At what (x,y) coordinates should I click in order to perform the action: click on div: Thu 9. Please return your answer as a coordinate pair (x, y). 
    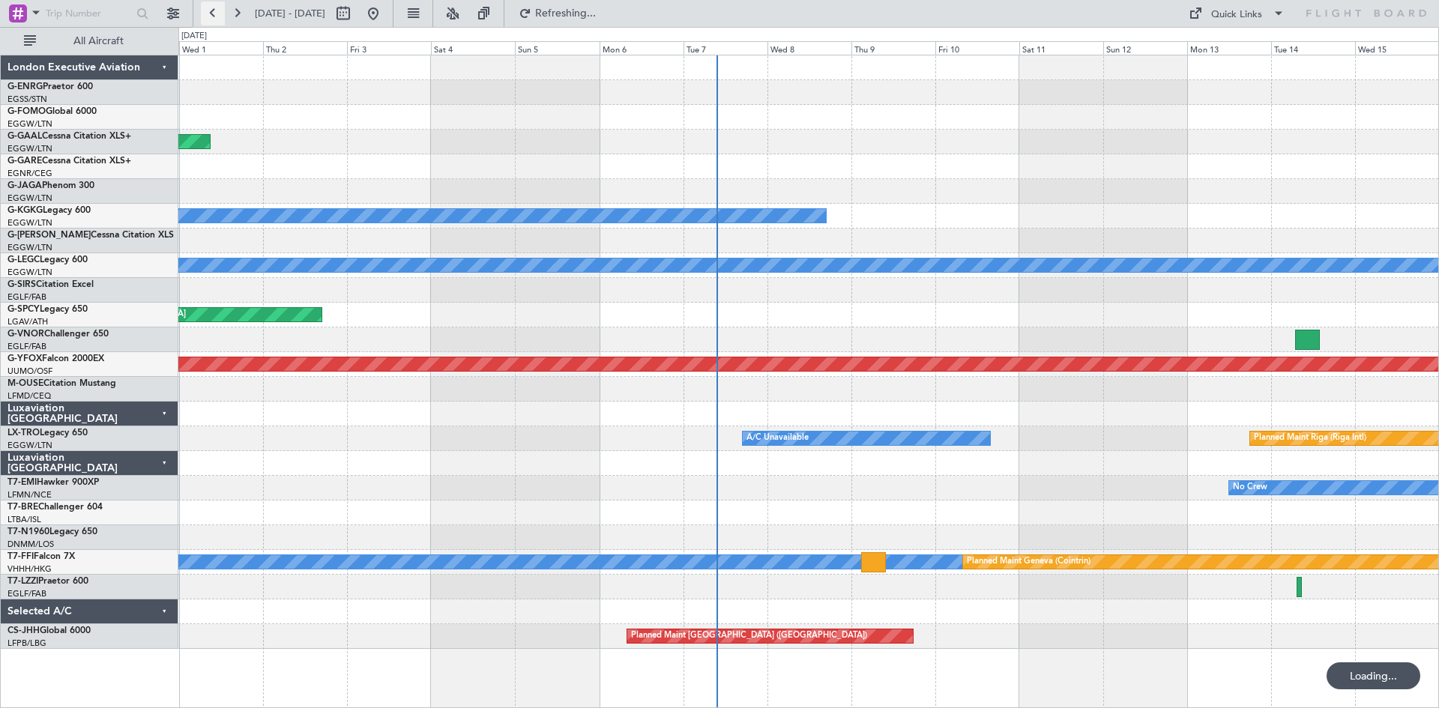
    Looking at the image, I should click on (894, 48).